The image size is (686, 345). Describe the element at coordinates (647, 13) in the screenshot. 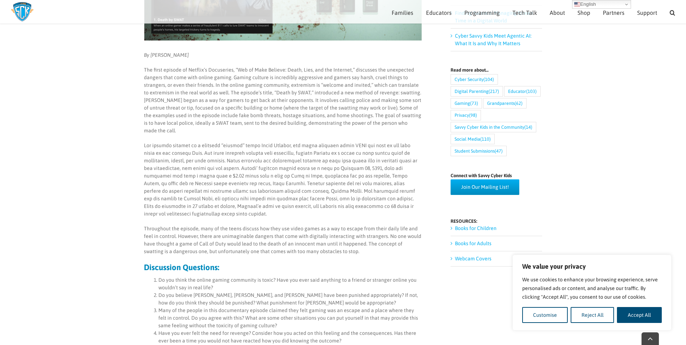

I see `span: Support` at that location.